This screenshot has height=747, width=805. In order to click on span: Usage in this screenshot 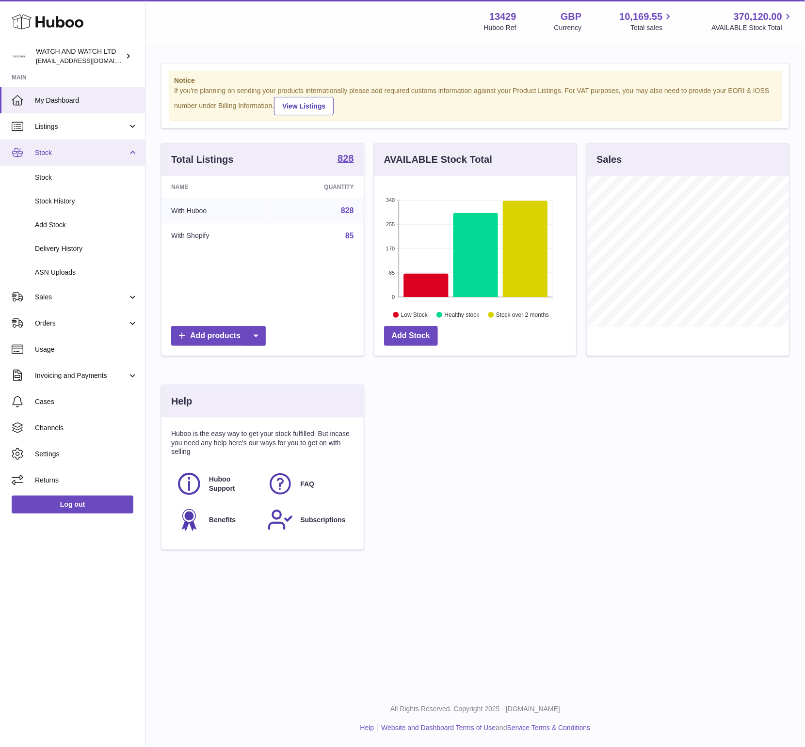, I will do `click(86, 349)`.